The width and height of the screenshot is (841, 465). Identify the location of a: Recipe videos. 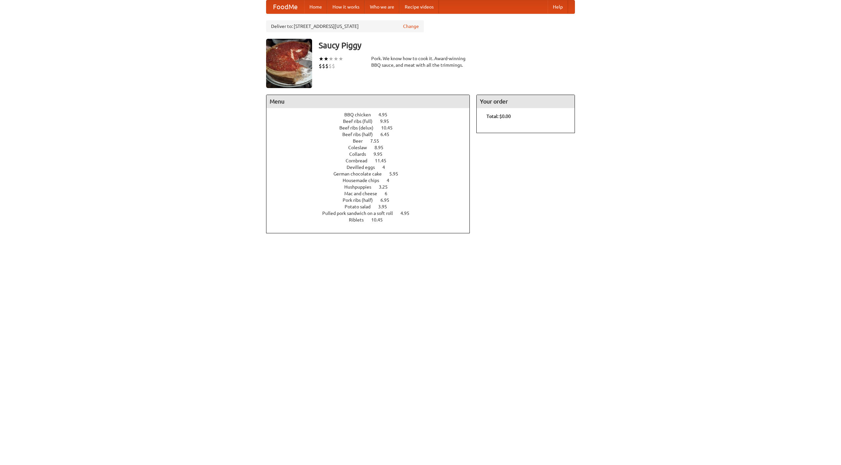
(419, 7).